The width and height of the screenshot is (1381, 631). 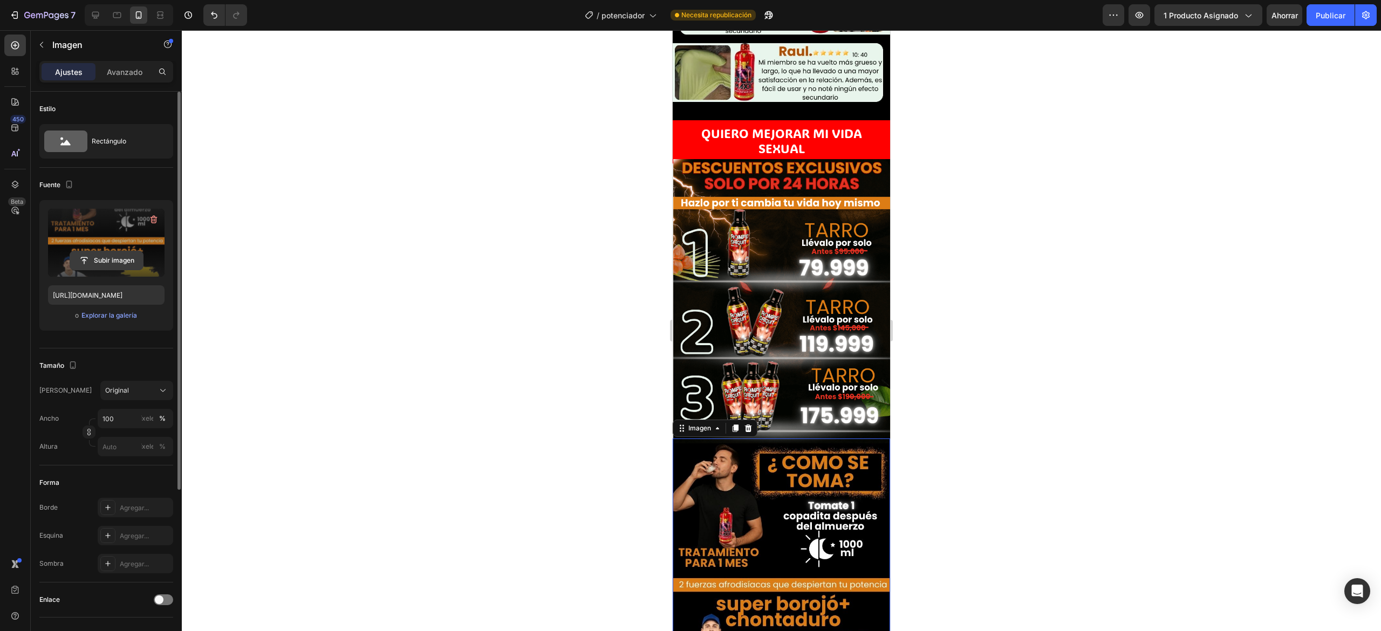 I want to click on font: Sombra, so click(x=51, y=563).